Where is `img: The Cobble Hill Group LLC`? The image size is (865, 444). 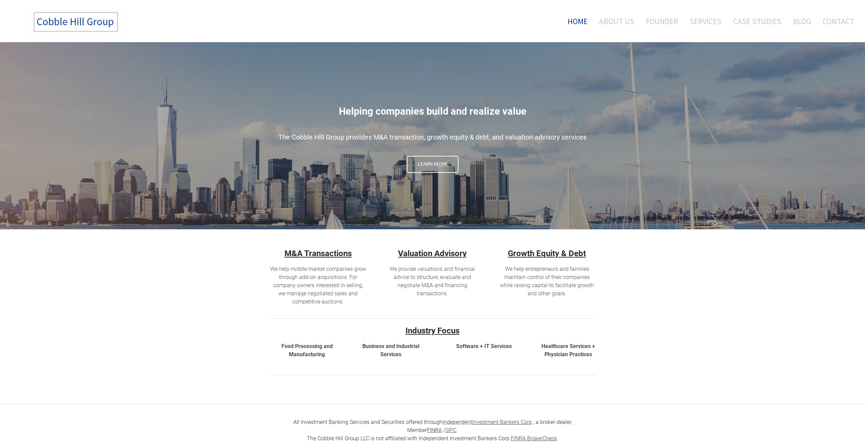
img: The Cobble Hill Group LLC is located at coordinates (77, 22).